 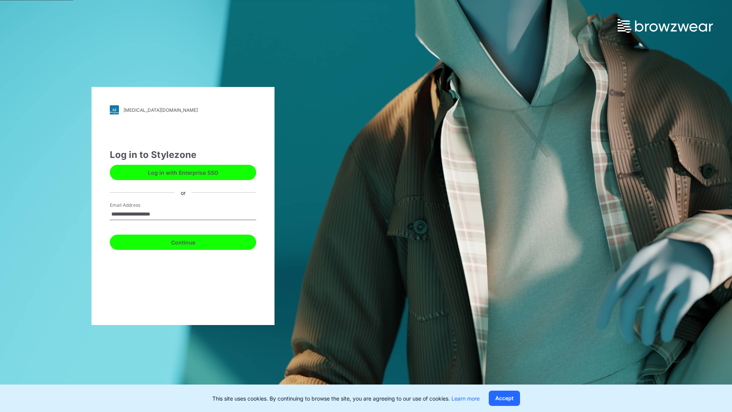 I want to click on a: Learn more, so click(x=466, y=398).